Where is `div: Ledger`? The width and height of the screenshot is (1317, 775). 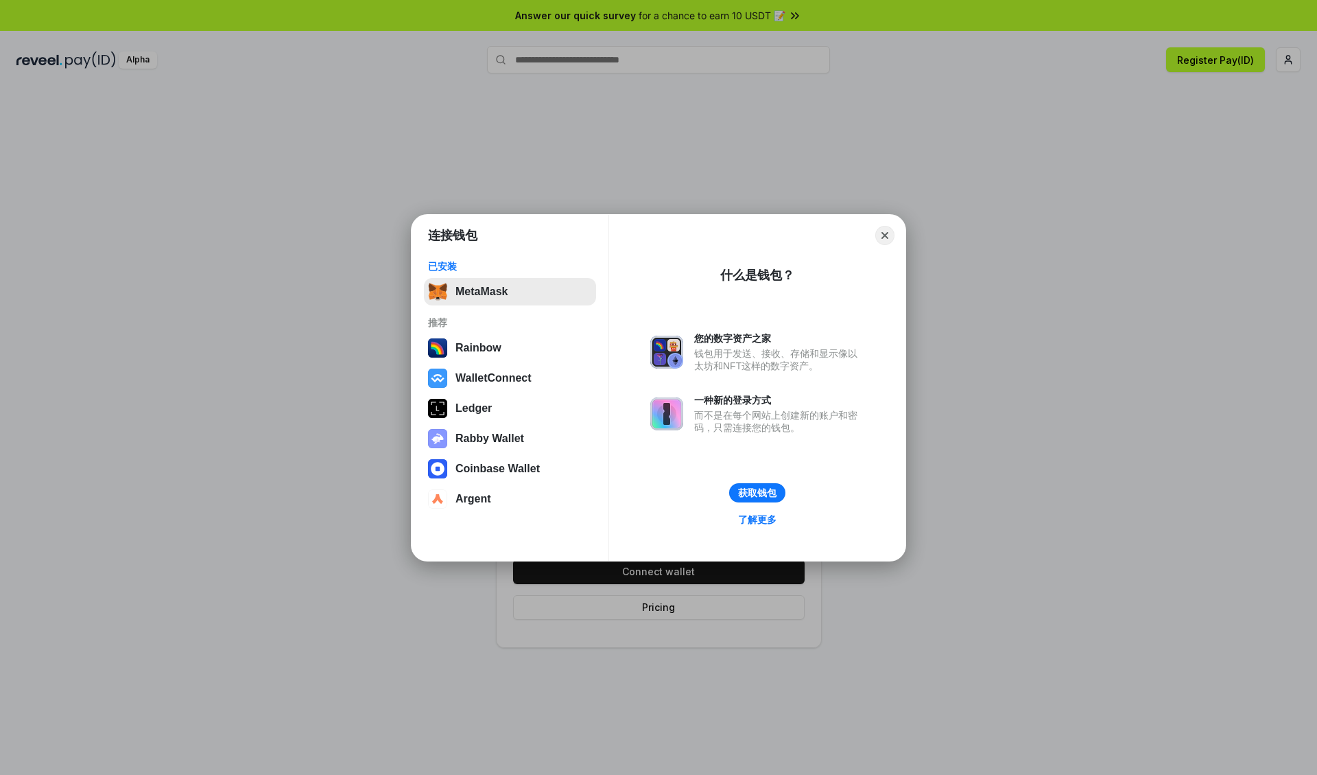
div: Ledger is located at coordinates (473, 408).